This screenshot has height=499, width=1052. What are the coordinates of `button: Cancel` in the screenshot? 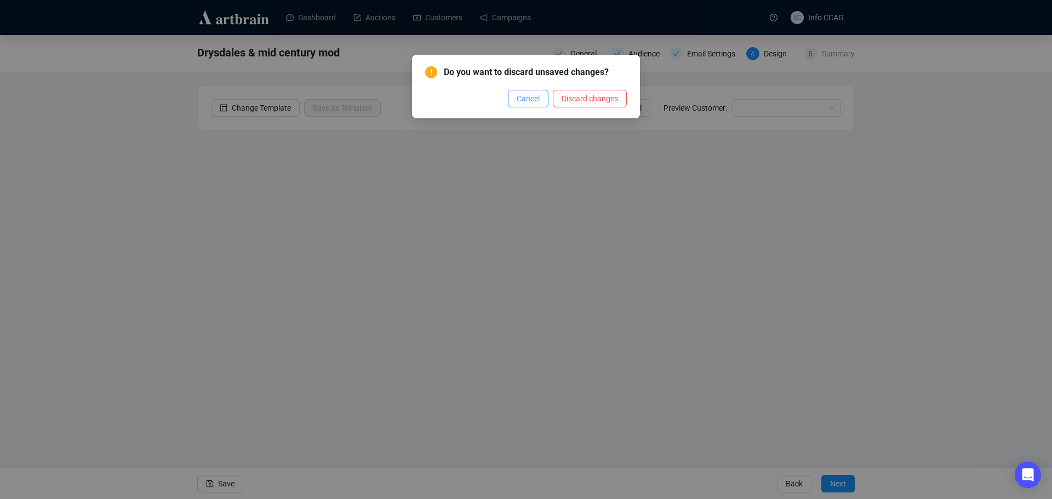 It's located at (528, 99).